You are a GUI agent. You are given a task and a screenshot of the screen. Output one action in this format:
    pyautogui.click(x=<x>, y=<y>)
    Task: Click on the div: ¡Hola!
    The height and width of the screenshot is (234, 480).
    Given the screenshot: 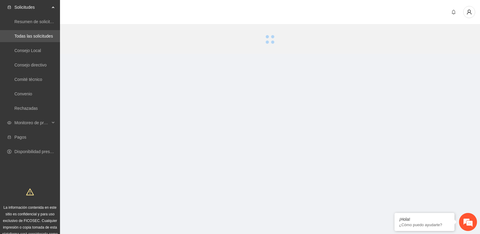 What is the action you would take?
    pyautogui.click(x=425, y=219)
    